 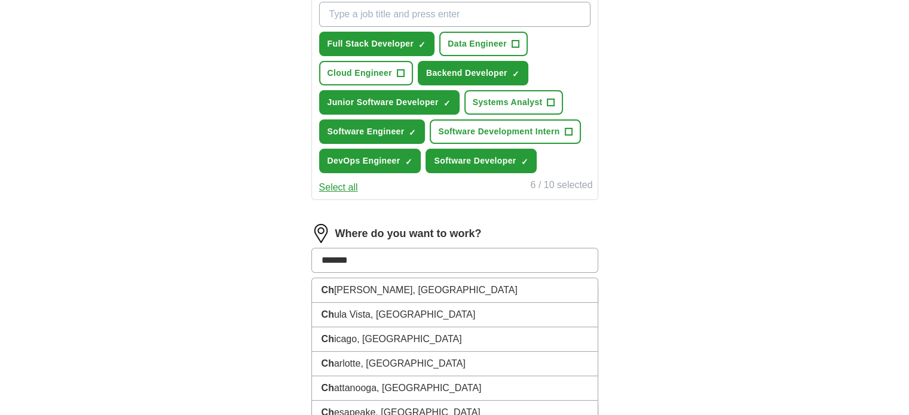 I want to click on div: 6 / 10 selected, so click(x=561, y=186).